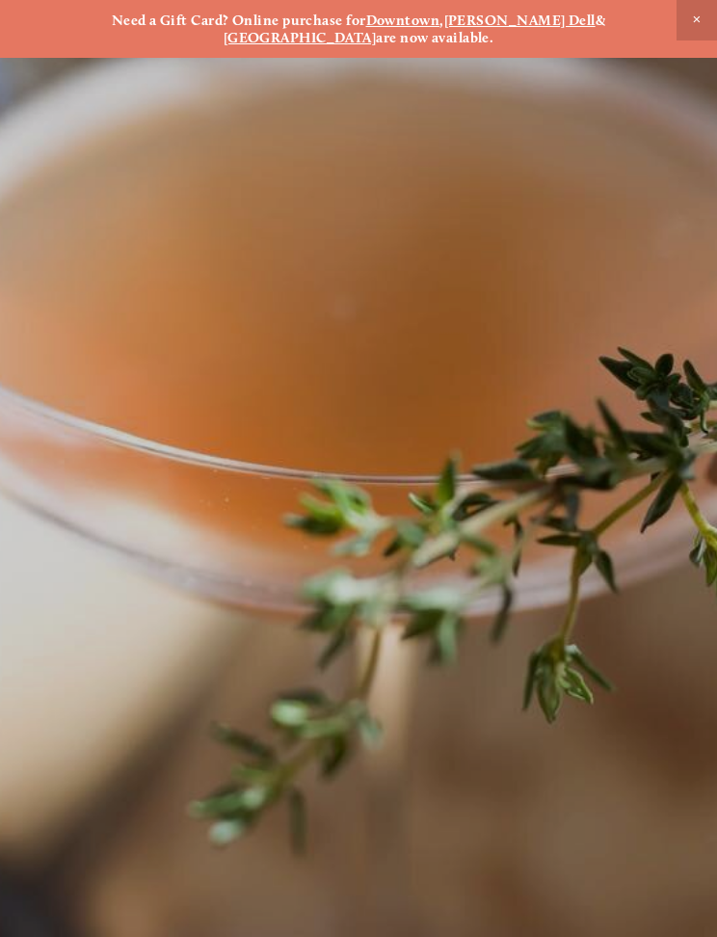 The image size is (717, 937). Describe the element at coordinates (403, 20) in the screenshot. I see `a: Downtown` at that location.